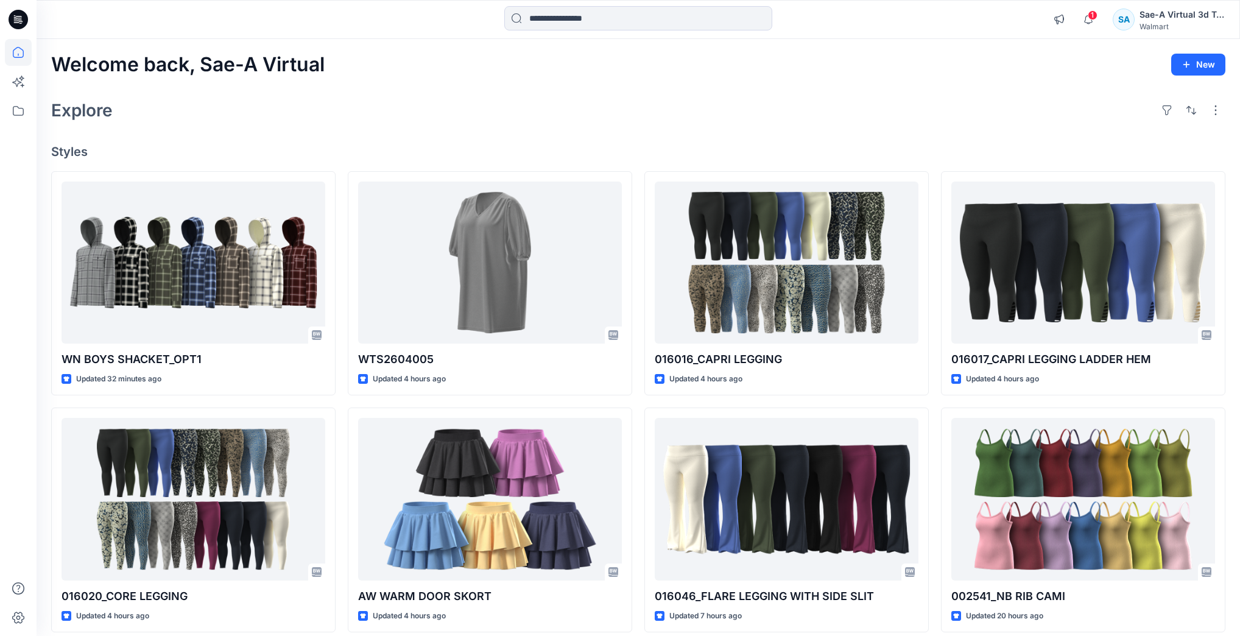 Image resolution: width=1240 pixels, height=636 pixels. What do you see at coordinates (1093, 15) in the screenshot?
I see `span: 1` at bounding box center [1093, 15].